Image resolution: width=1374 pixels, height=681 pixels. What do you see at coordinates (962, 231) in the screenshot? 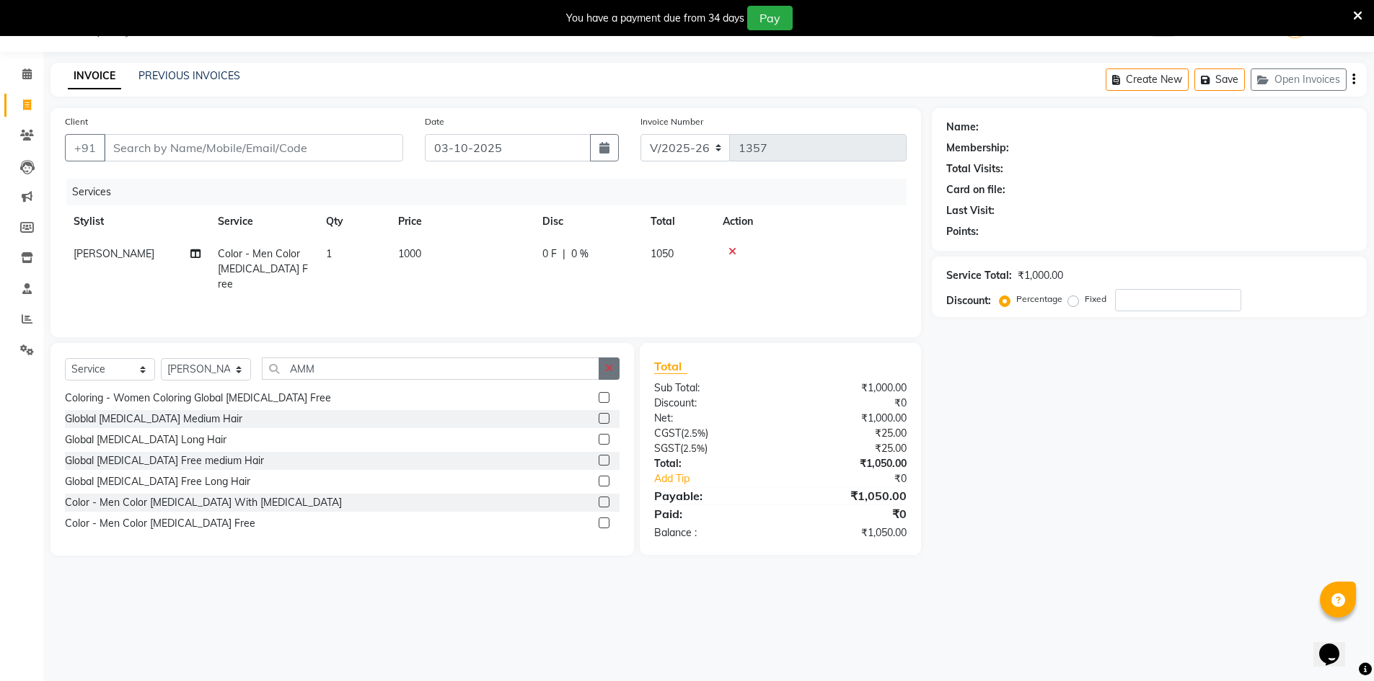
I see `div: Points:` at bounding box center [962, 231].